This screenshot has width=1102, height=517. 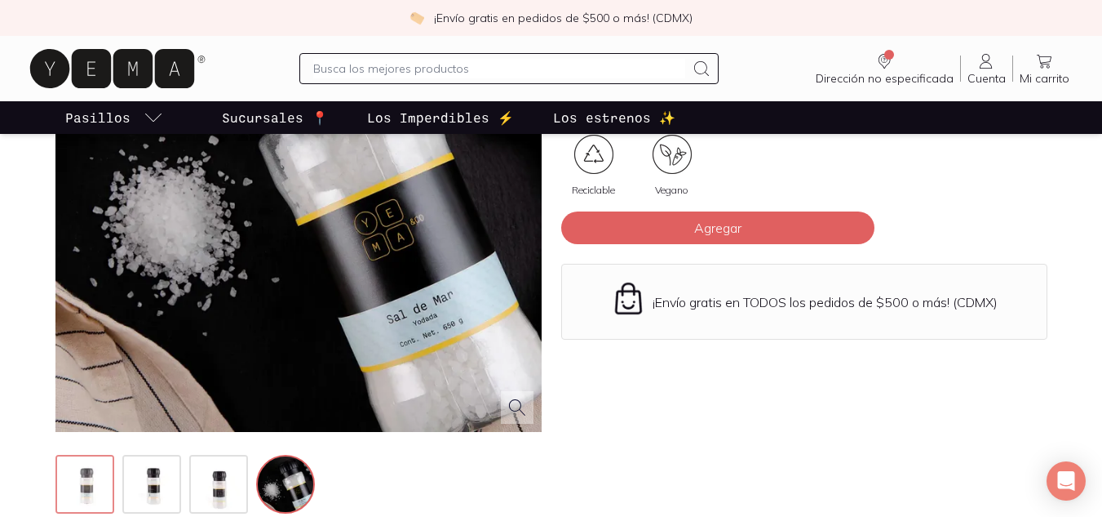 I want to click on p: Pasillos, so click(x=98, y=118).